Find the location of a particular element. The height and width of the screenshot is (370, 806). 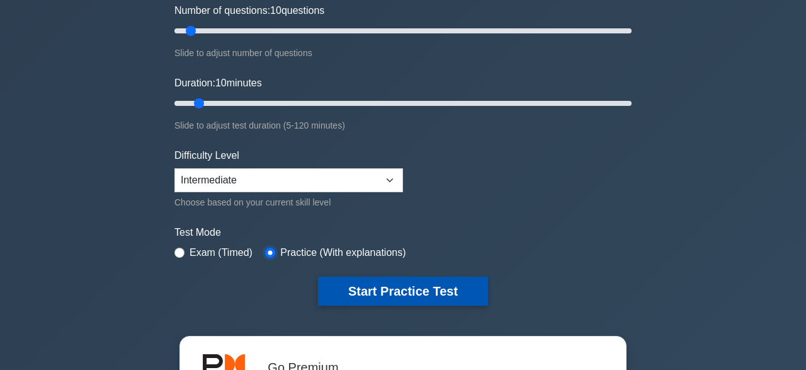

div: Slide to adjust number of questions is located at coordinates (403, 53).